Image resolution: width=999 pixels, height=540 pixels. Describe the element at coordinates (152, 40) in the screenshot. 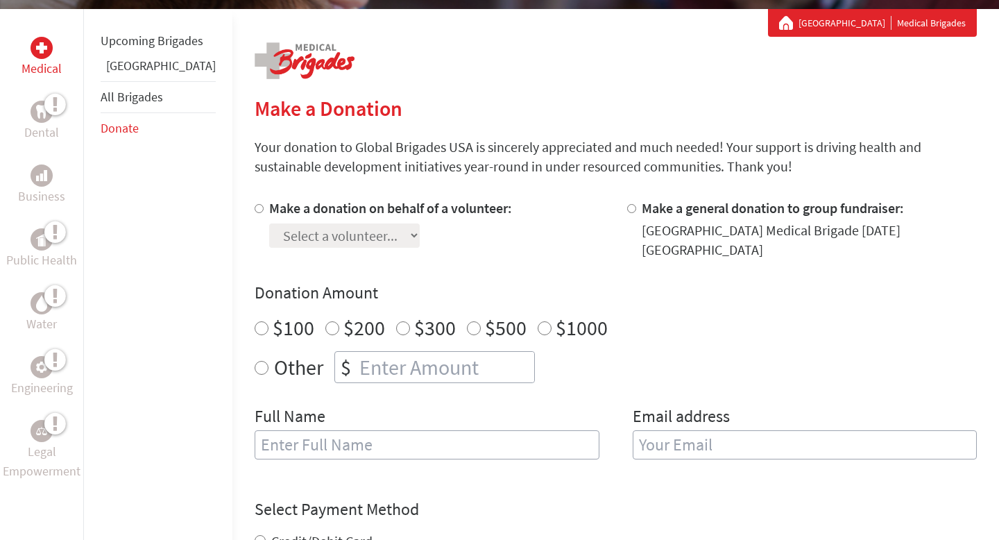

I see `a: Upcoming Brigades` at that location.